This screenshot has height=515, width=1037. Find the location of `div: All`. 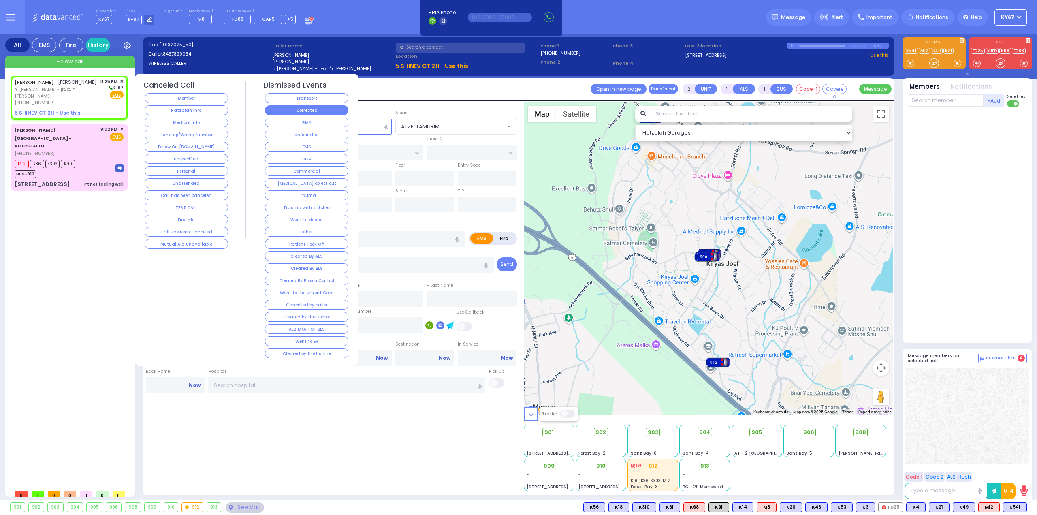

div: All is located at coordinates (17, 45).